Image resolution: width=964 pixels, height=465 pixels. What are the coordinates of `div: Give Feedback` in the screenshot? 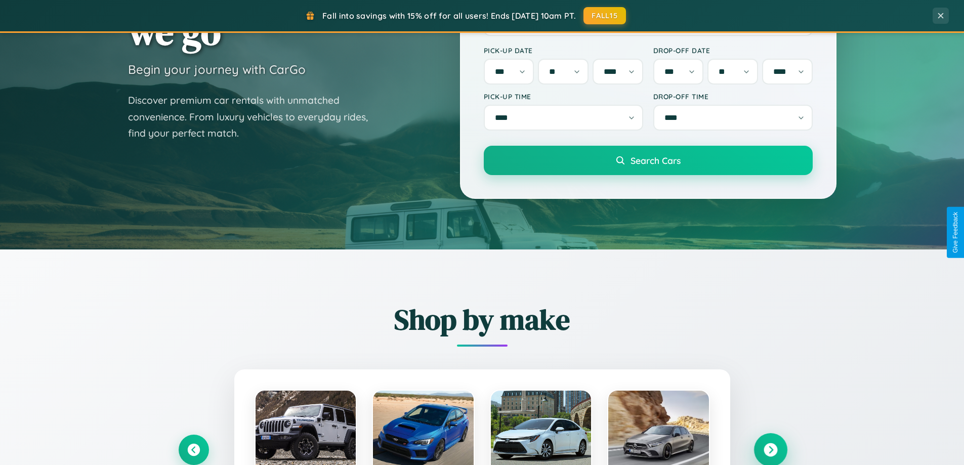 It's located at (956, 232).